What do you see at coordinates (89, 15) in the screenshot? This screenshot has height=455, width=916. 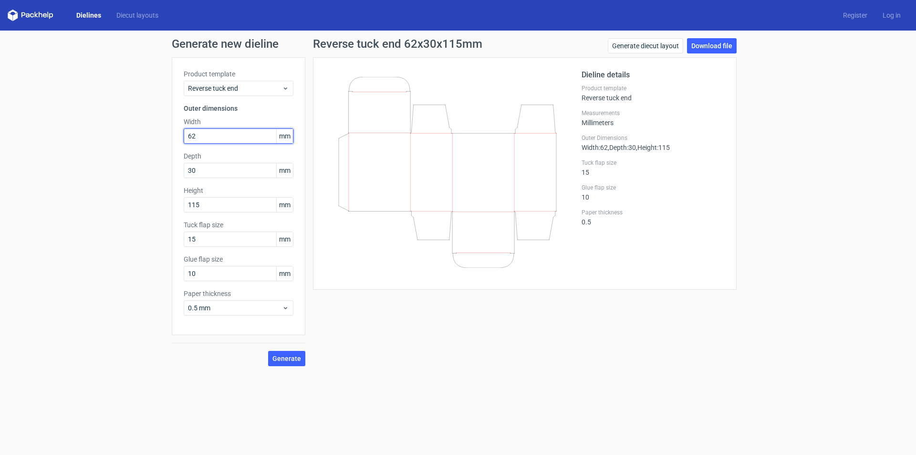 I see `a: Dielines` at bounding box center [89, 15].